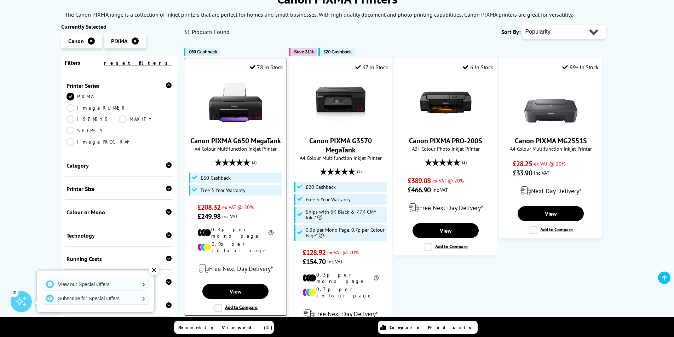 Image resolution: width=674 pixels, height=337 pixels. I want to click on button: £20 Cashback, so click(336, 52).